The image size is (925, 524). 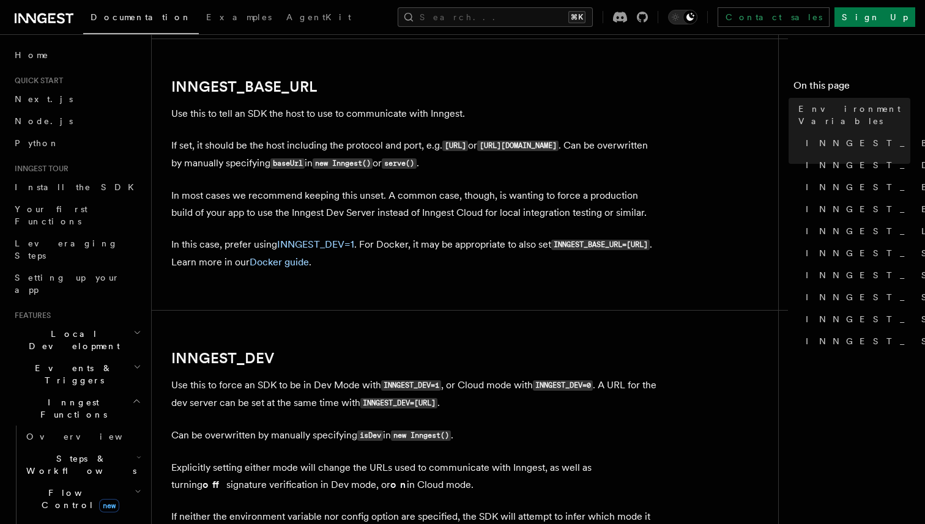 I want to click on p: Use this to tell an SDK the host to use to communicate with Inngest., so click(x=416, y=114).